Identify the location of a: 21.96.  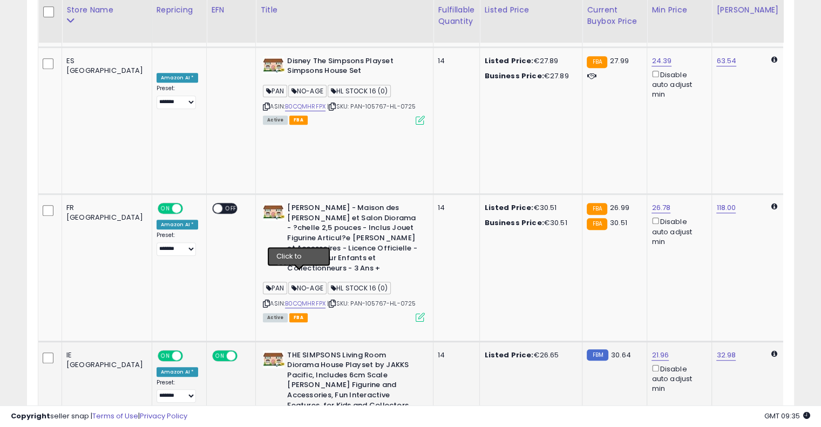
(660, 355).